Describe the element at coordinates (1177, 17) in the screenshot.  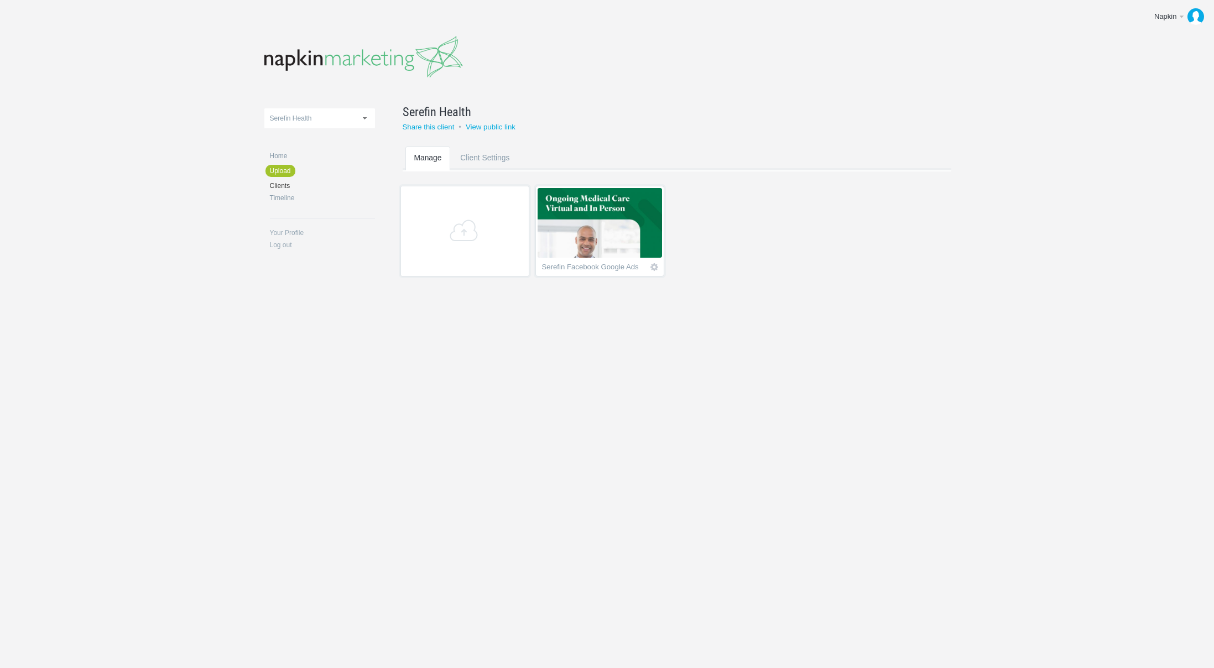
I see `a: Napkin` at that location.